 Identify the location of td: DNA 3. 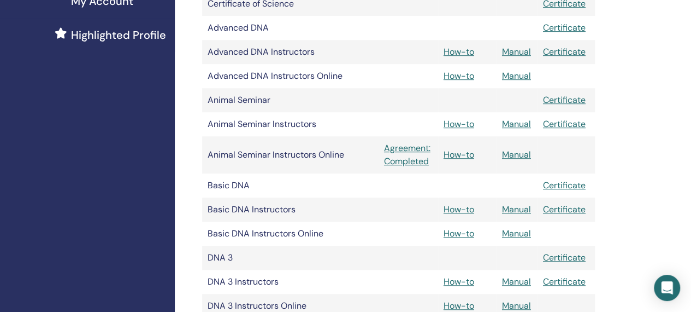
(290, 257).